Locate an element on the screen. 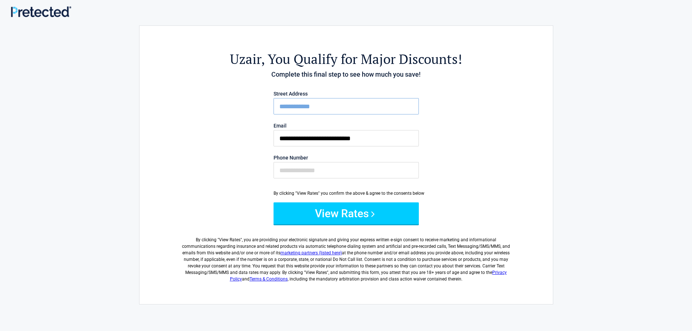 The height and width of the screenshot is (331, 692). h2: , You Qualify for Major Discounts! is located at coordinates (346, 59).